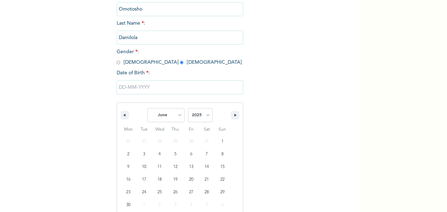  What do you see at coordinates (175, 154) in the screenshot?
I see `span: 5` at bounding box center [175, 154].